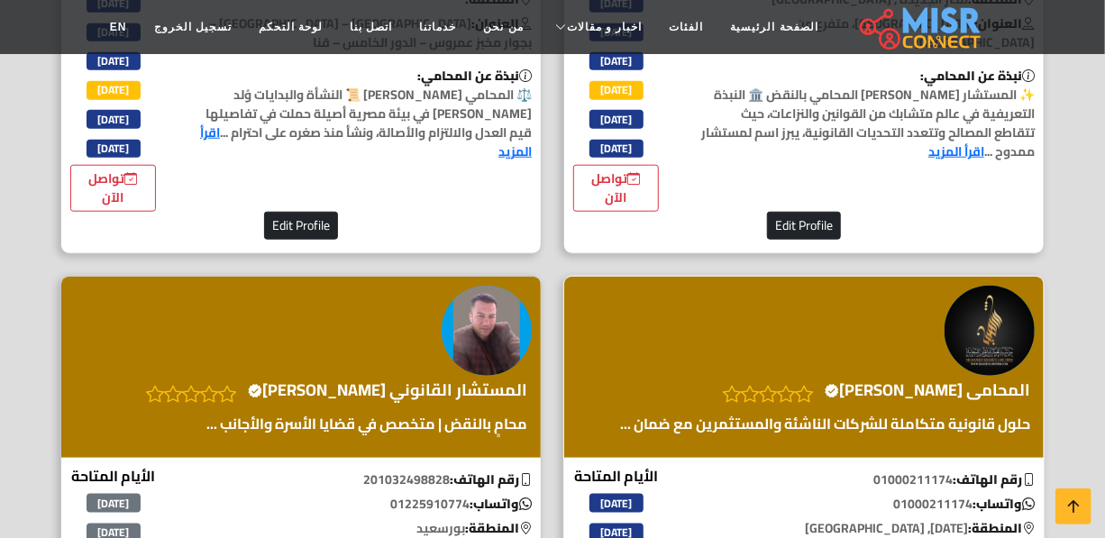 The height and width of the screenshot is (538, 1105). I want to click on span: اخبار و مقالات, so click(605, 27).